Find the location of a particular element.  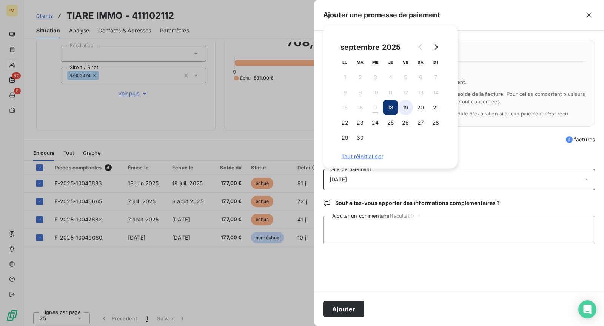

th: vendredi is located at coordinates (405, 62).